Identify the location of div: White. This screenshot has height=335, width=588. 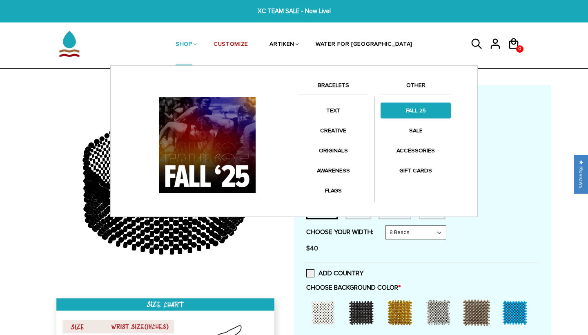
(325, 312).